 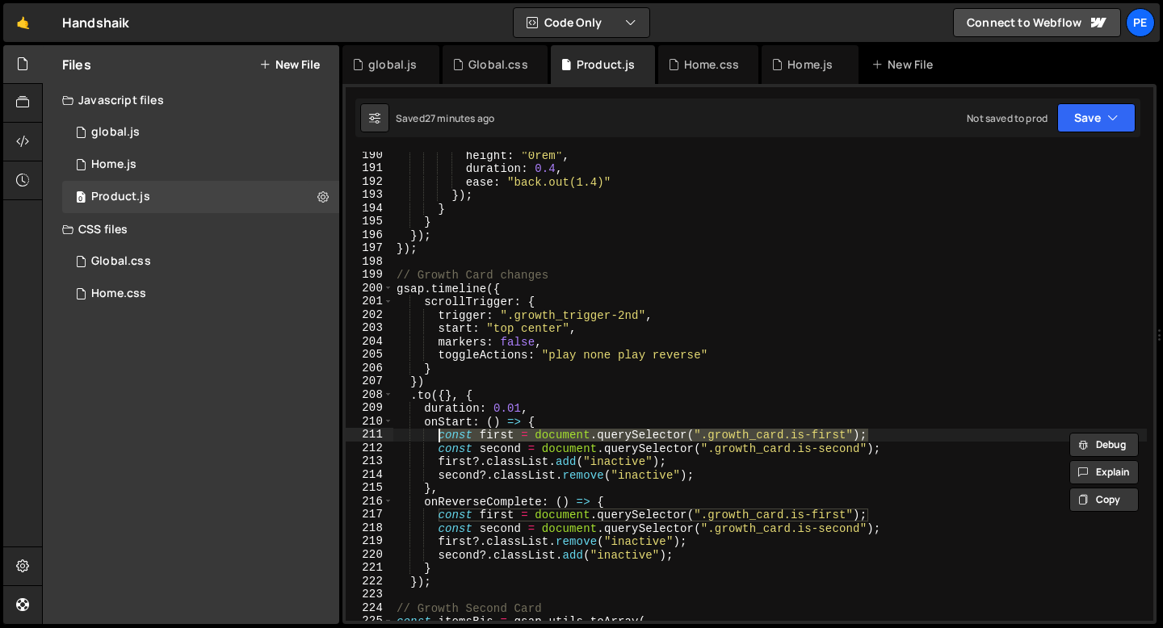 What do you see at coordinates (369, 514) in the screenshot?
I see `div: 217` at bounding box center [369, 514].